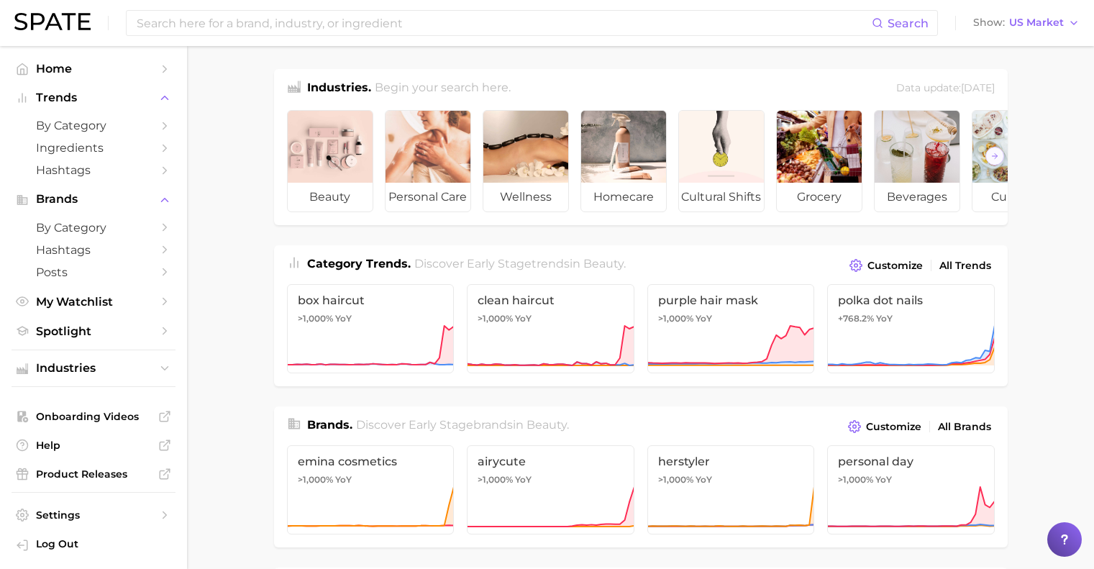 The height and width of the screenshot is (569, 1094). I want to click on a: homecare, so click(623, 161).